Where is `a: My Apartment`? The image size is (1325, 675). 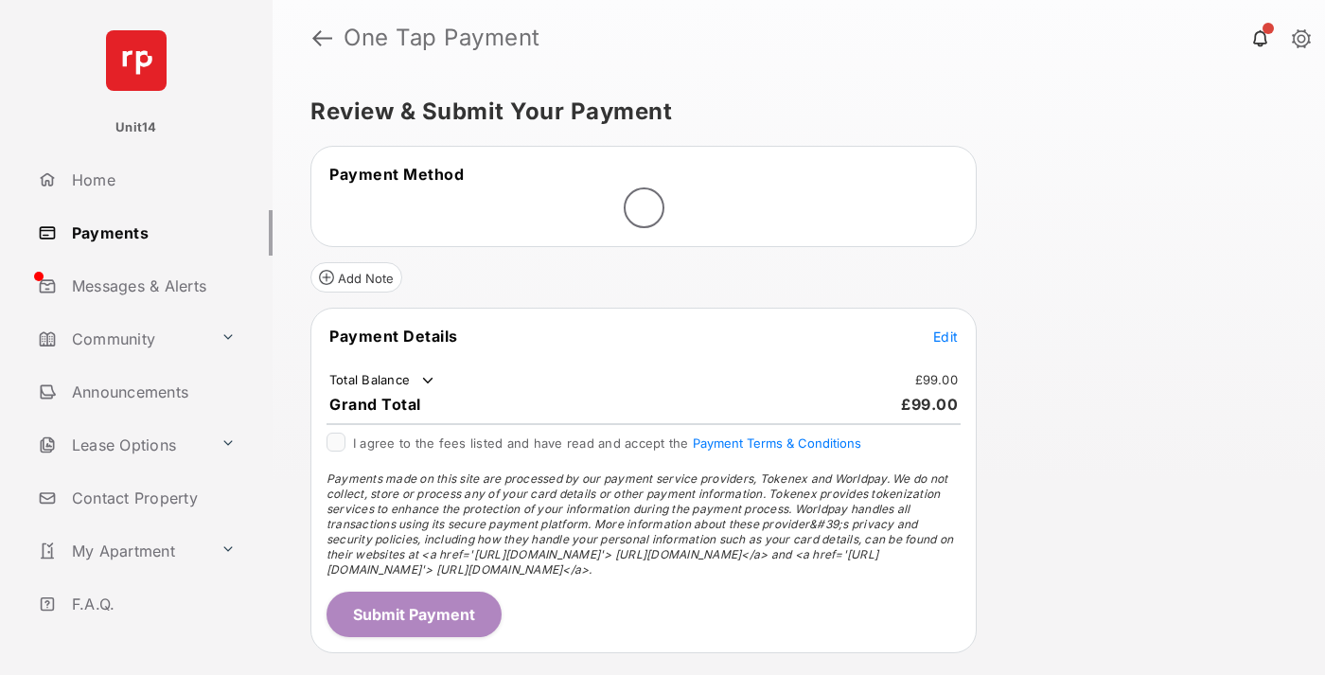 a: My Apartment is located at coordinates (121, 551).